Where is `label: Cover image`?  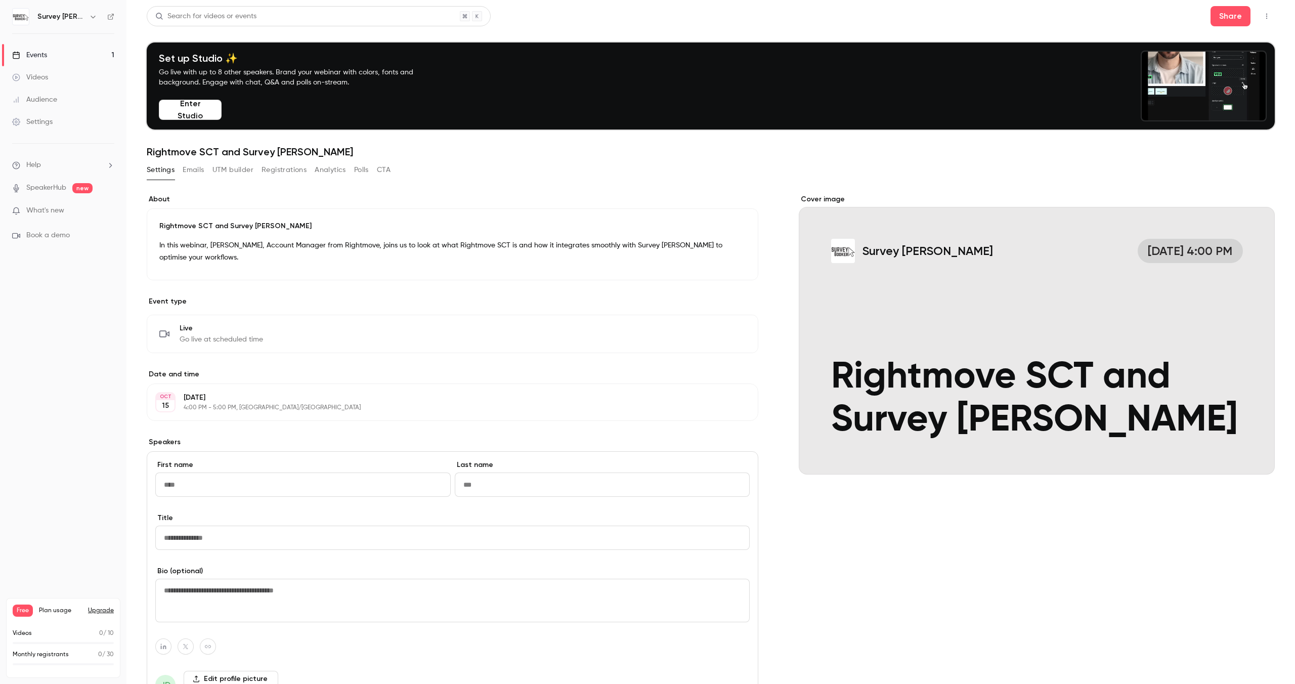
label: Cover image is located at coordinates (1037, 199).